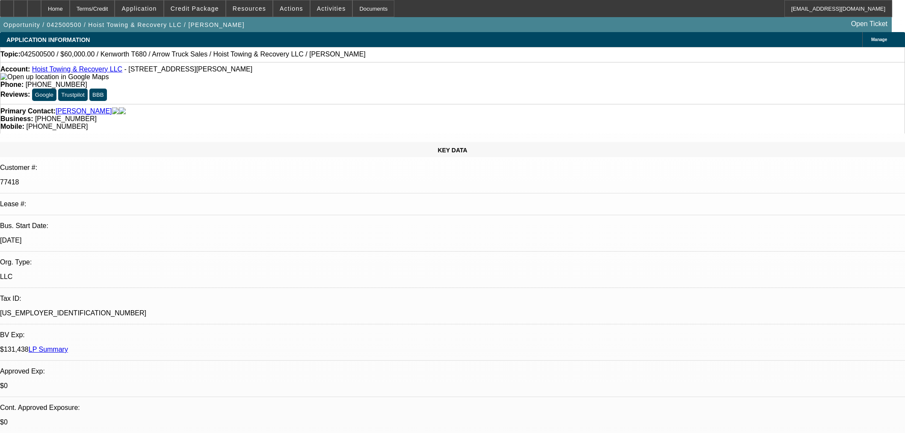  Describe the element at coordinates (48, 40) in the screenshot. I see `span: APPLICATION INFORMATION` at that location.